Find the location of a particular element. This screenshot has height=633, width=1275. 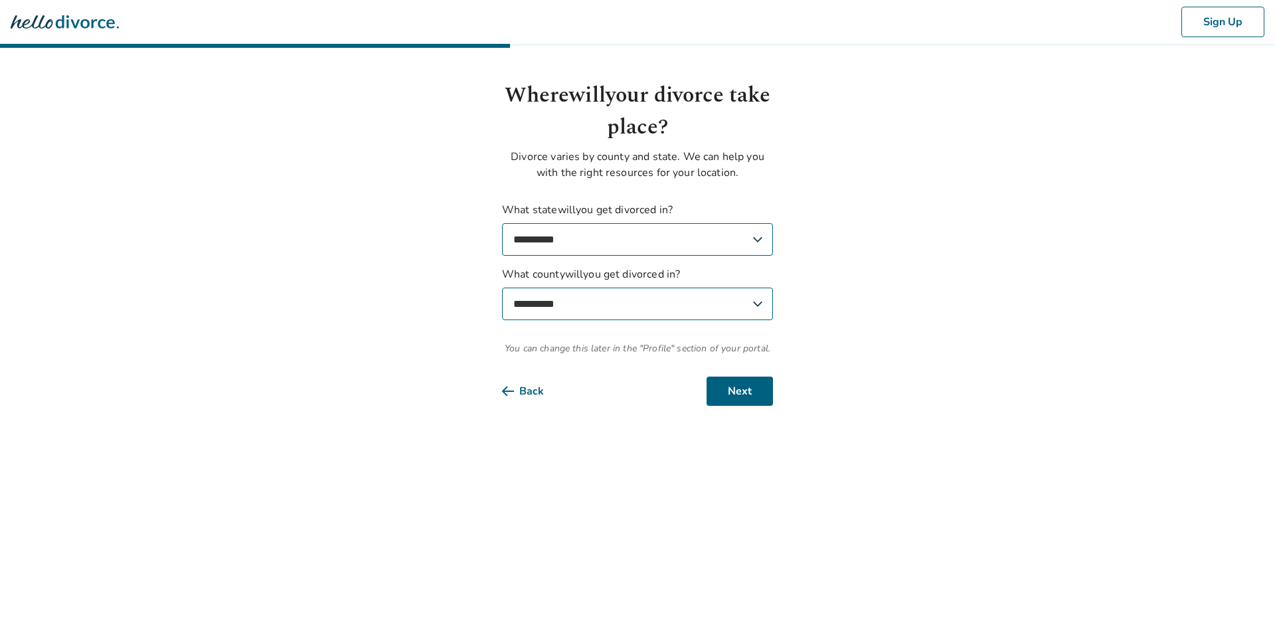

select: What statewillyou get divorced in? is located at coordinates (637, 239).